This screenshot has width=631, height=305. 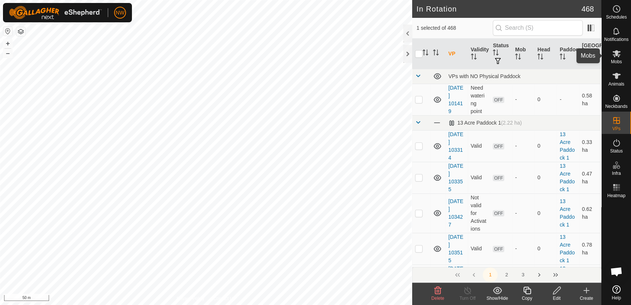 What do you see at coordinates (616, 17) in the screenshot?
I see `span: Schedules` at bounding box center [616, 17].